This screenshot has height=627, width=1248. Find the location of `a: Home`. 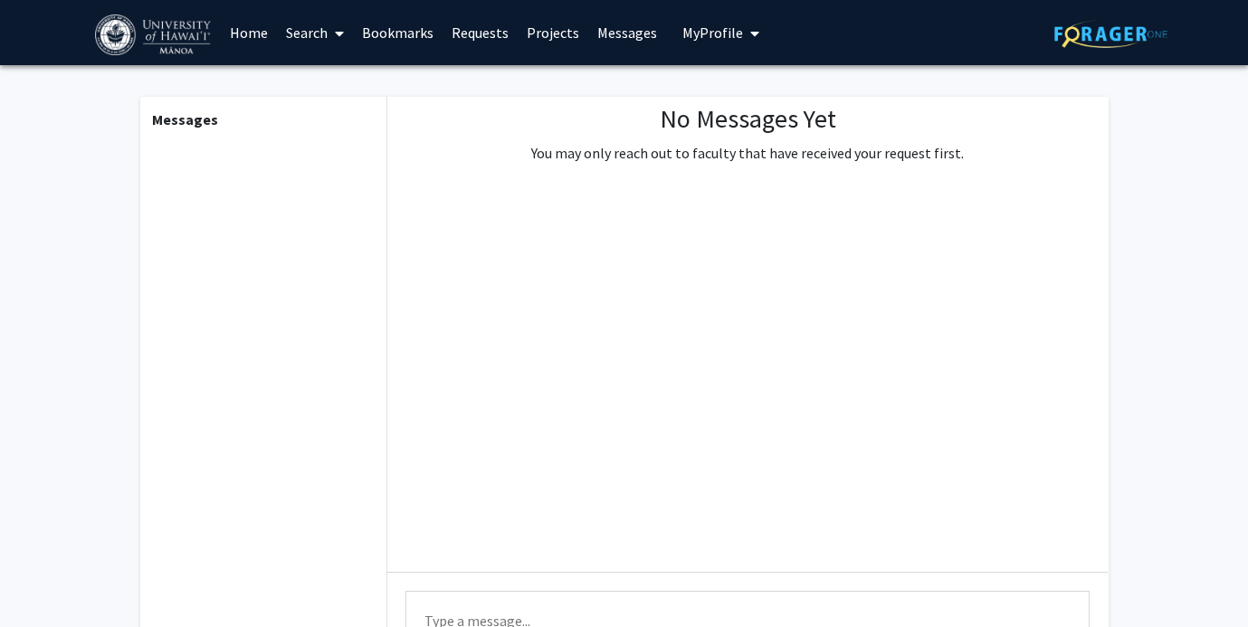

a: Home is located at coordinates (249, 33).